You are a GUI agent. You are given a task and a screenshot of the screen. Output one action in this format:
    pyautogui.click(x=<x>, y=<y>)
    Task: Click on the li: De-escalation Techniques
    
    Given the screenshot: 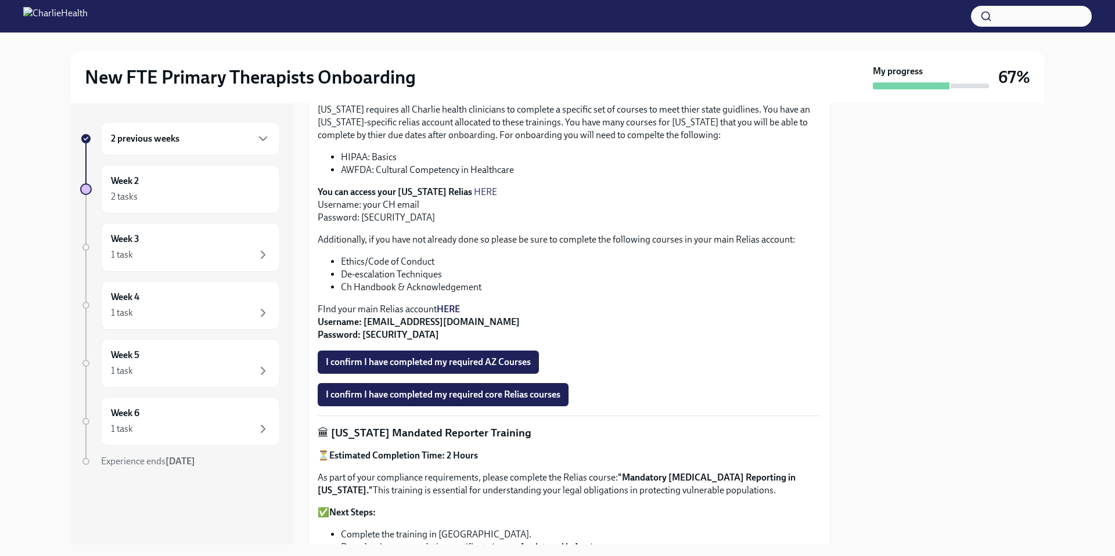 What is the action you would take?
    pyautogui.click(x=581, y=275)
    